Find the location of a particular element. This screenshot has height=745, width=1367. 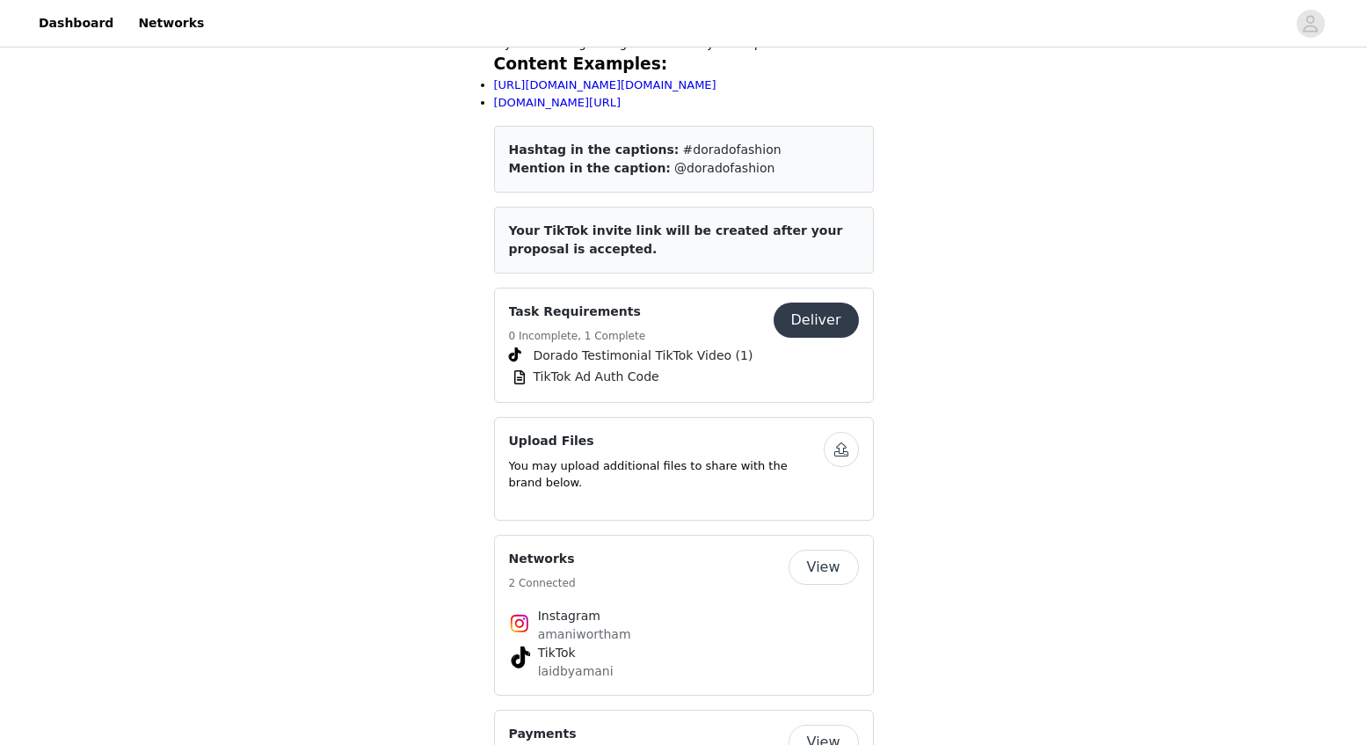

h4: Payments is located at coordinates (542, 733).